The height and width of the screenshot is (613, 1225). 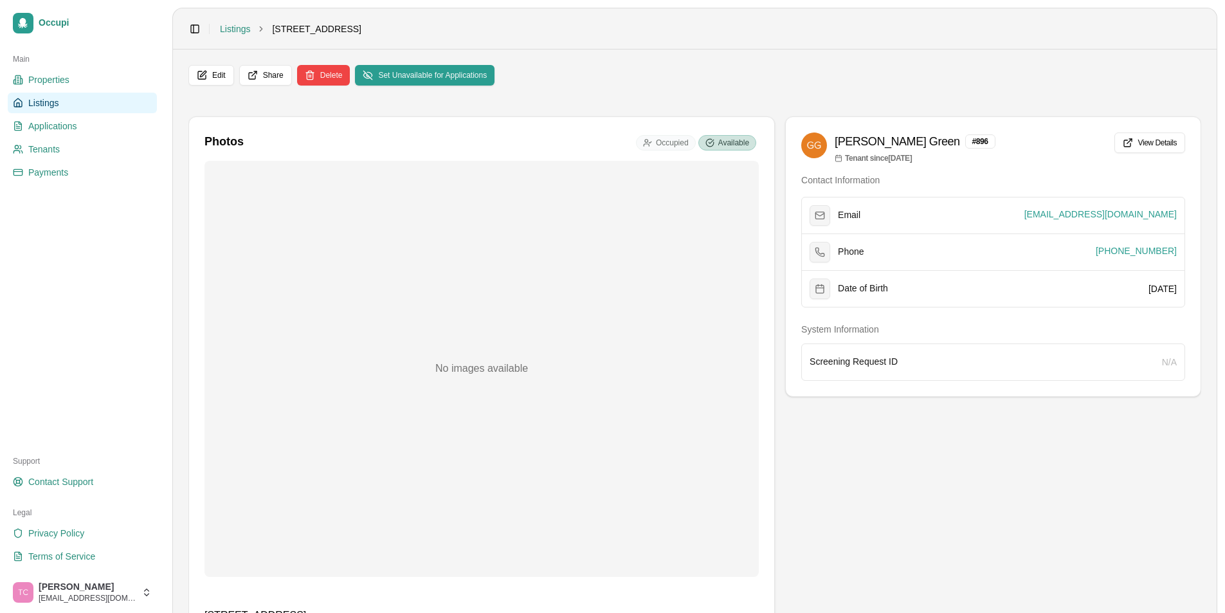 I want to click on span: Email, so click(x=849, y=216).